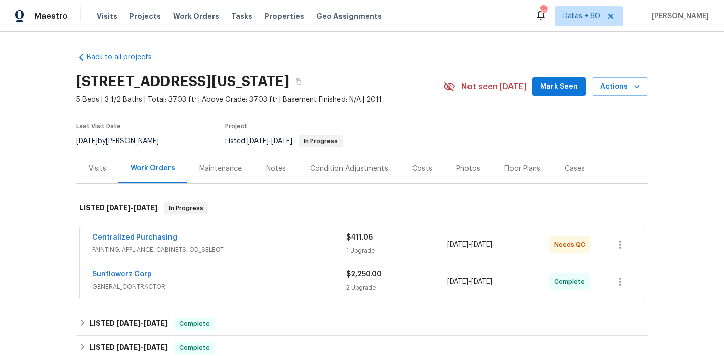 The image size is (724, 356). What do you see at coordinates (259, 100) in the screenshot?
I see `span: 5 Beds | 3 1/2 Baths | Total: 3703 ft² | Above Grade: 3703 ft² | Basement Finished: N/A | 2011` at bounding box center [259, 100].